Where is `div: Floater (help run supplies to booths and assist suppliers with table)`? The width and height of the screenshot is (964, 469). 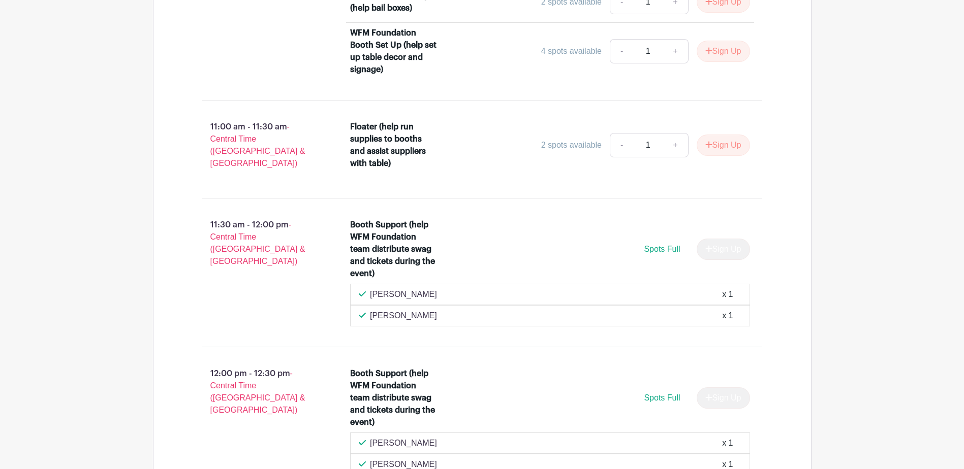
div: Floater (help run supplies to booths and assist suppliers with table) is located at coordinates (394, 145).